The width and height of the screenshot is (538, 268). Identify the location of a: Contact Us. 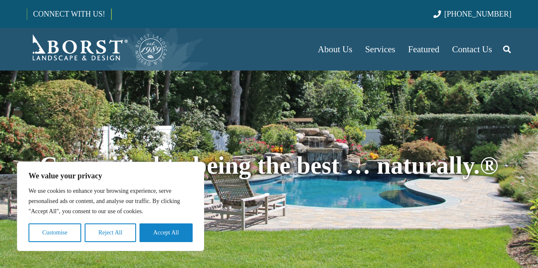
(472, 49).